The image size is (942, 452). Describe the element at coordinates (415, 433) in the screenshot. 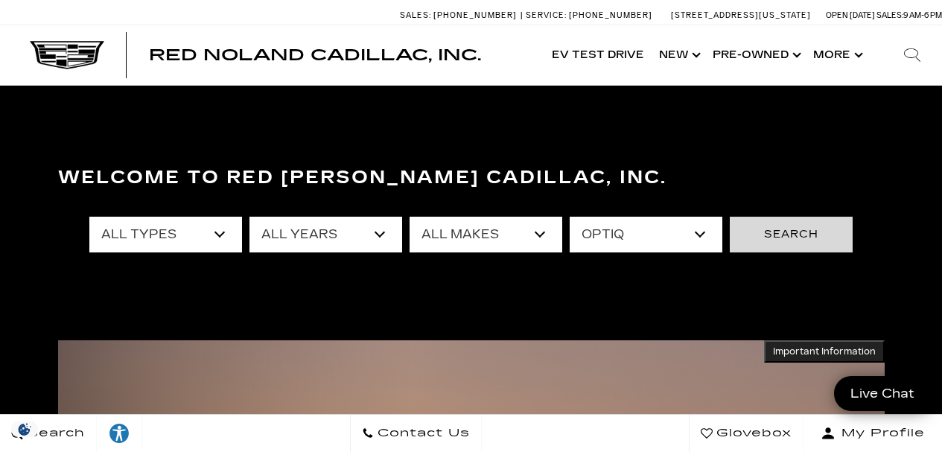

I see `a: Contact Us` at that location.